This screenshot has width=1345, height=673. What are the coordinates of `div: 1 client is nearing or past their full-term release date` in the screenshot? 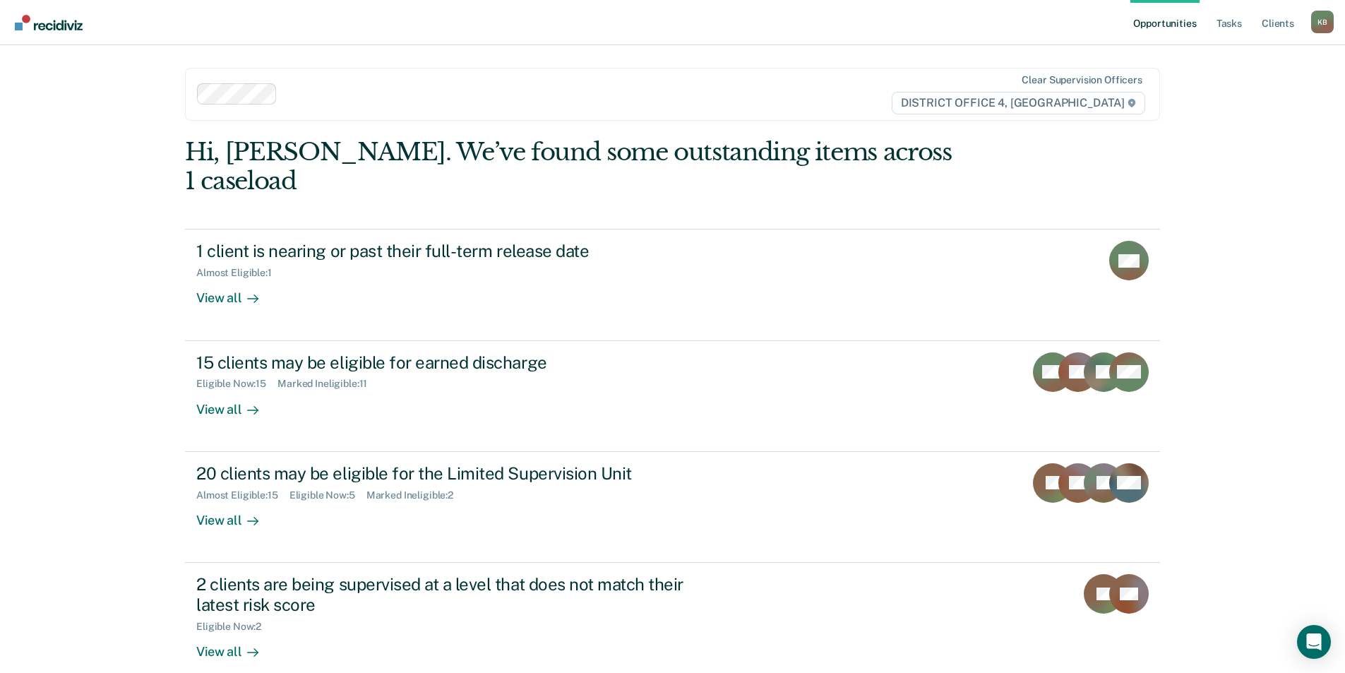 It's located at (444, 251).